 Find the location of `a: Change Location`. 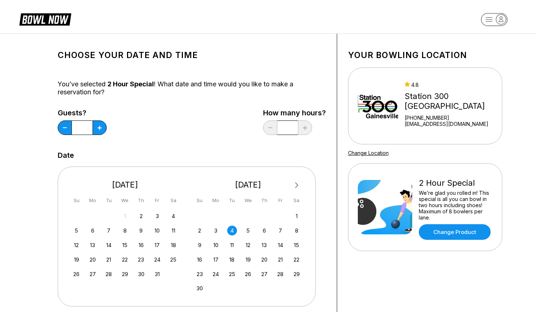

a: Change Location is located at coordinates (369, 153).